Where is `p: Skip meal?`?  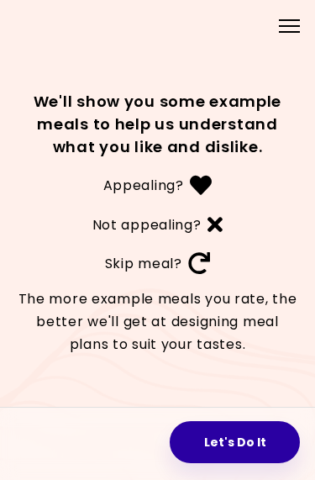
p: Skip meal? is located at coordinates (157, 261).